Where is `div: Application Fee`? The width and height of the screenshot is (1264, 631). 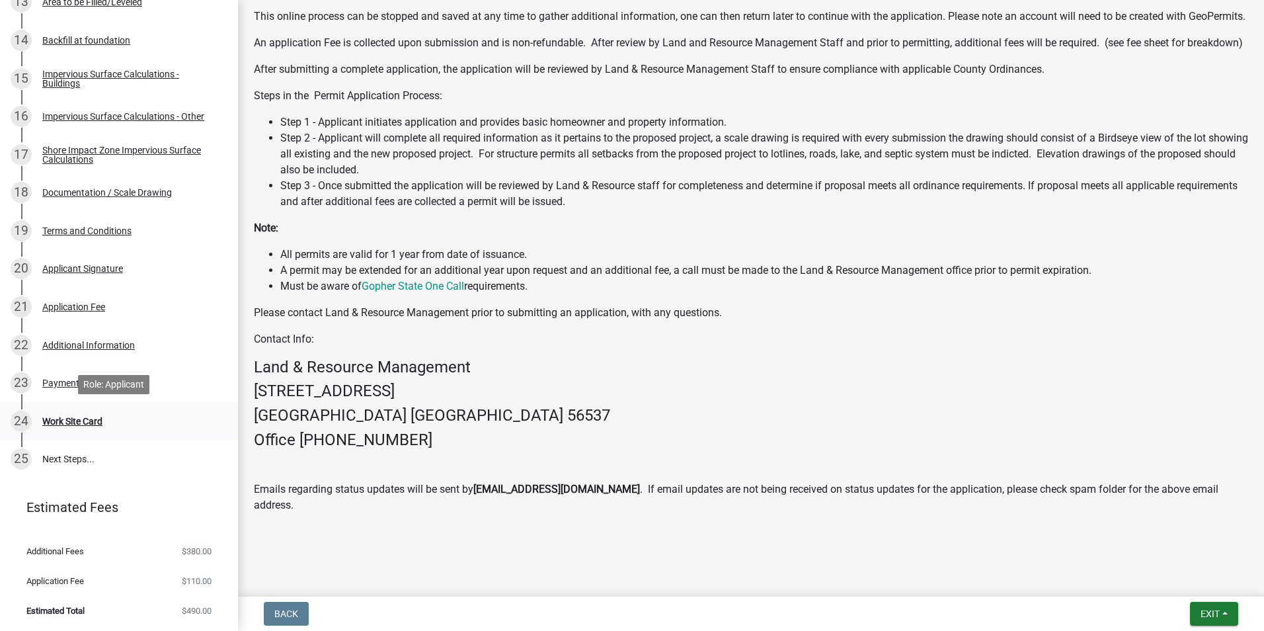 div: Application Fee is located at coordinates (73, 307).